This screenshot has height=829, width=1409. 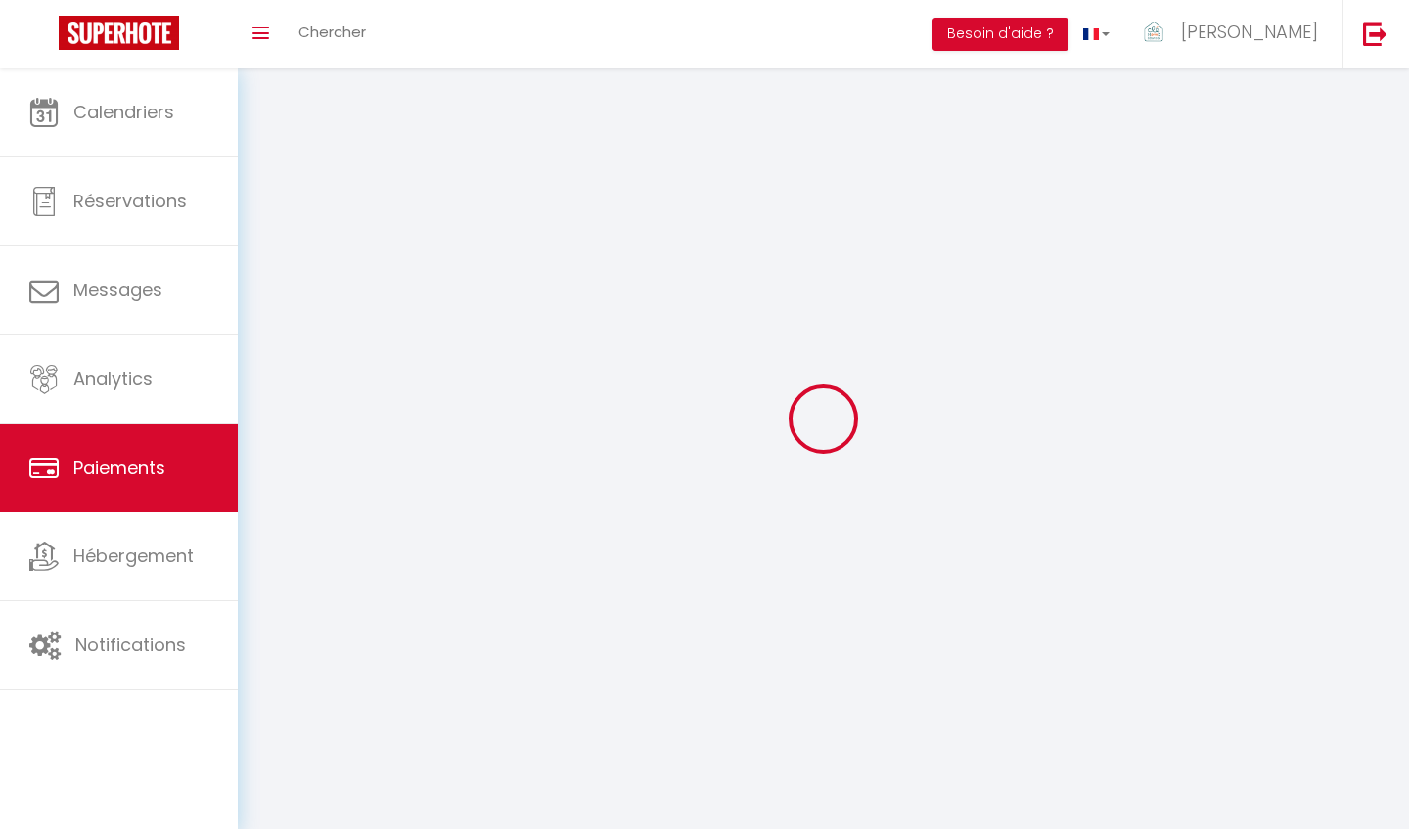 What do you see at coordinates (119, 468) in the screenshot?
I see `span: Paiements` at bounding box center [119, 468].